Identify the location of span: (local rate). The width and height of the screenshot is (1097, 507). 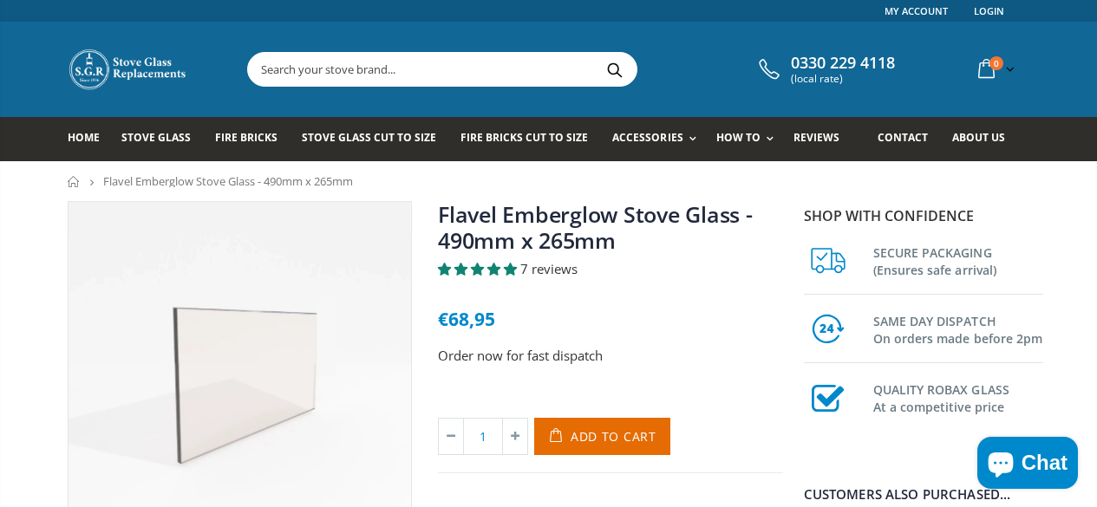
(843, 79).